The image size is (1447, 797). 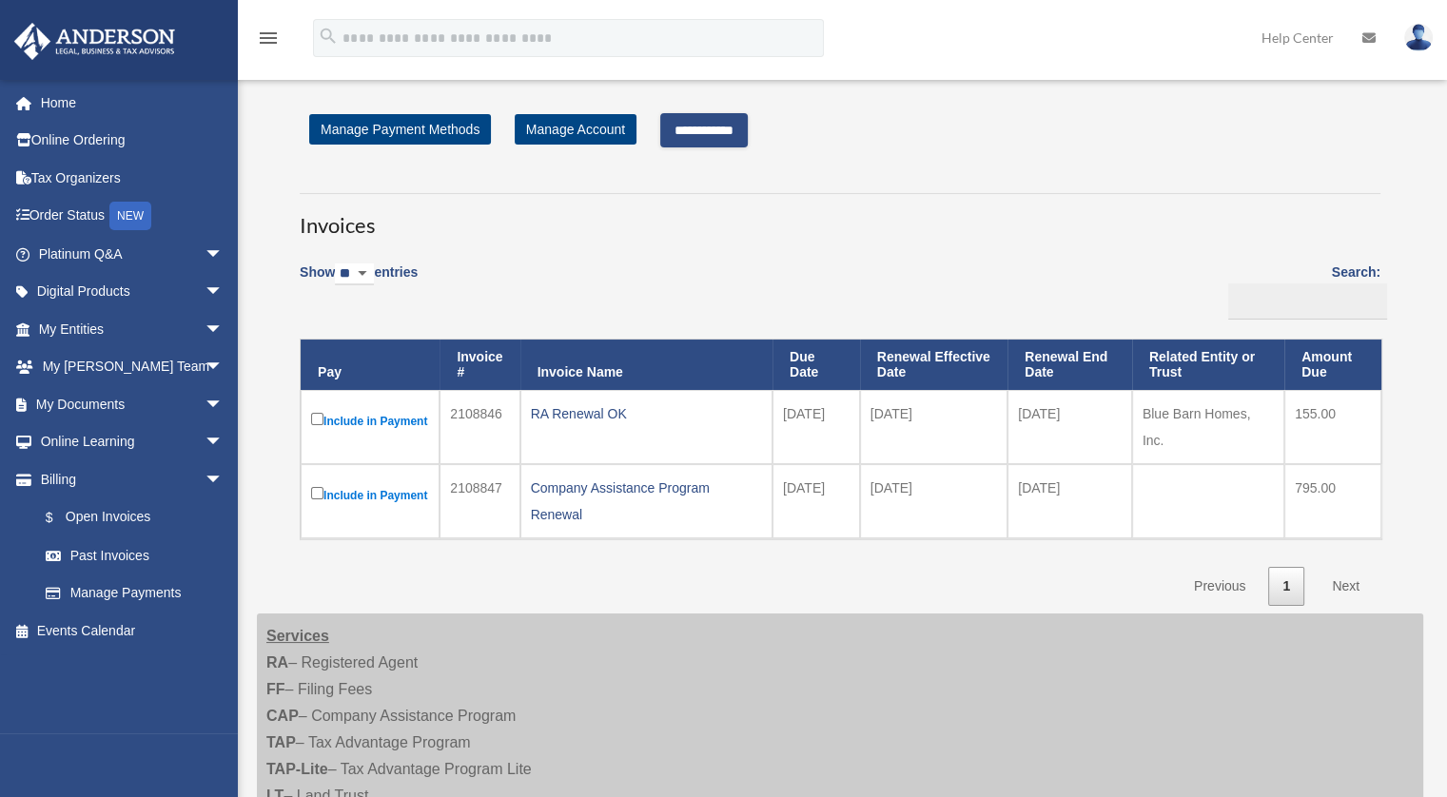 What do you see at coordinates (132, 254) in the screenshot?
I see `a: Platinum Q&Aarrow_drop_down` at bounding box center [132, 254].